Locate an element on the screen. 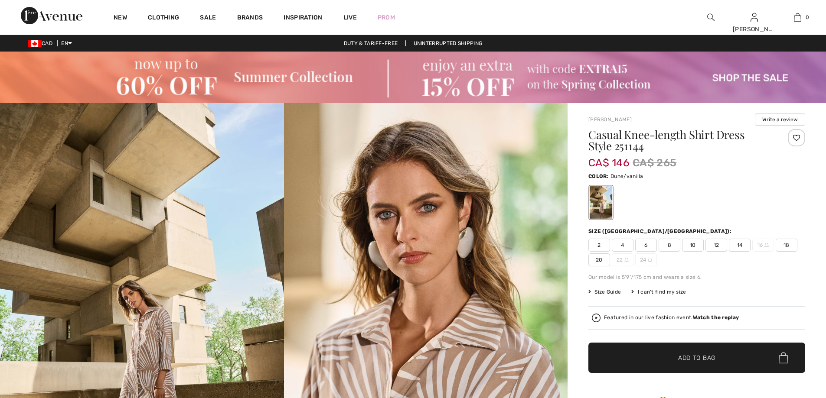  img: Canadian Dollar is located at coordinates (35, 44).